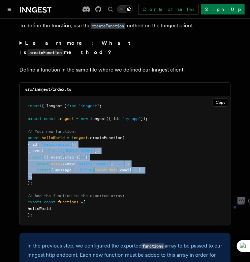 The width and height of the screenshot is (250, 262). I want to click on code: src/inngest/index.ts, so click(48, 89).